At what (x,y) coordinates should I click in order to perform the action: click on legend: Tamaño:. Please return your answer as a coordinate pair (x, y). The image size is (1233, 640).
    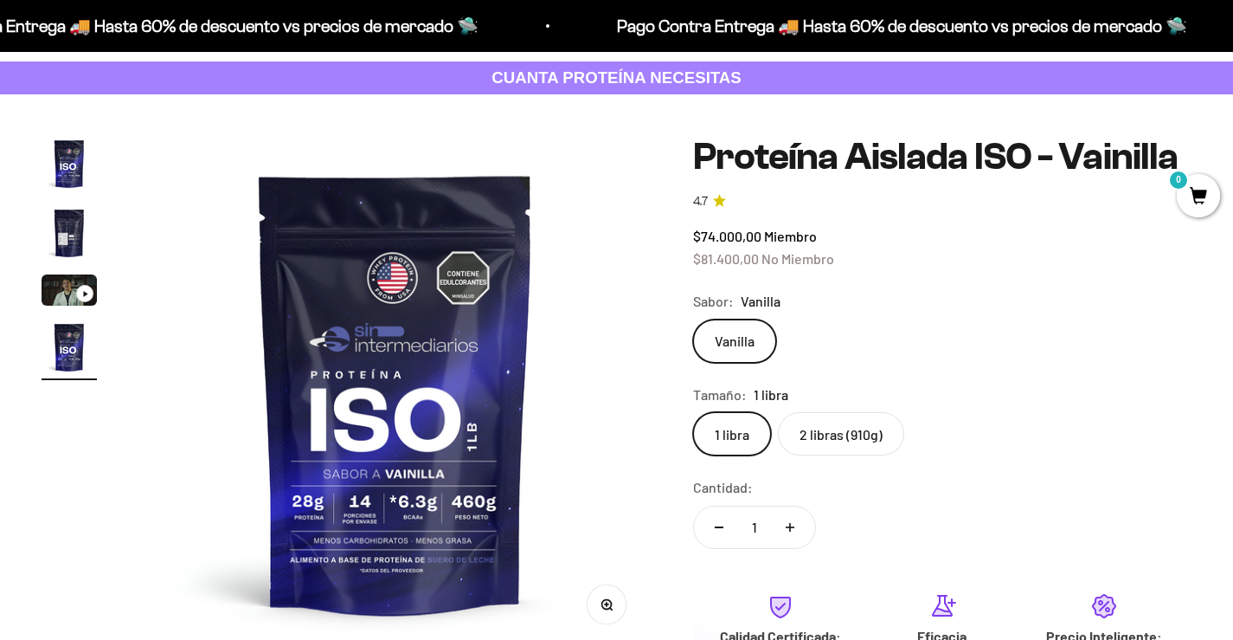
    Looking at the image, I should click on (720, 395).